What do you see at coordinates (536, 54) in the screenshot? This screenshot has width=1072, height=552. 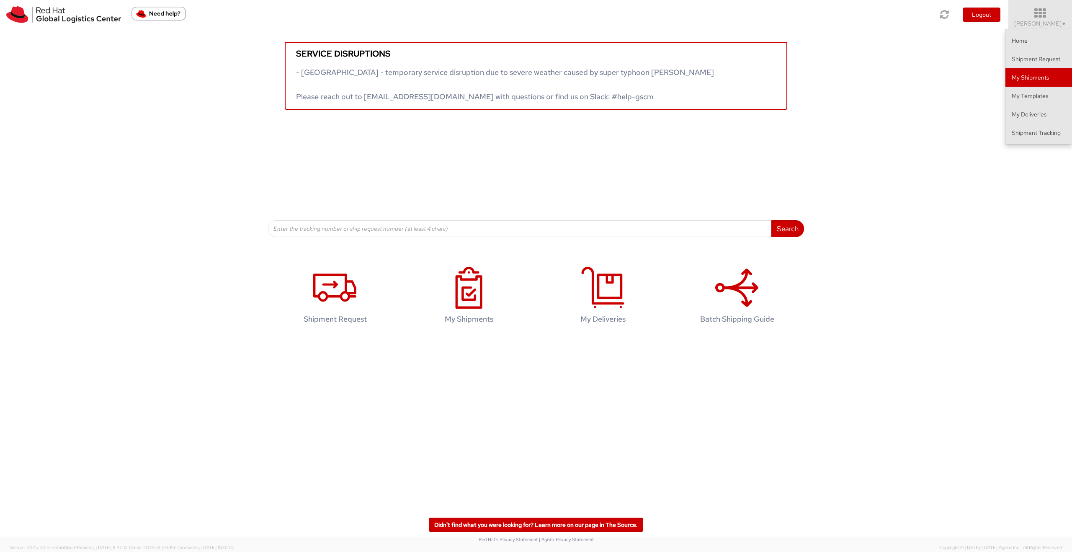 I see `h5: Service disruptions` at bounding box center [536, 54].